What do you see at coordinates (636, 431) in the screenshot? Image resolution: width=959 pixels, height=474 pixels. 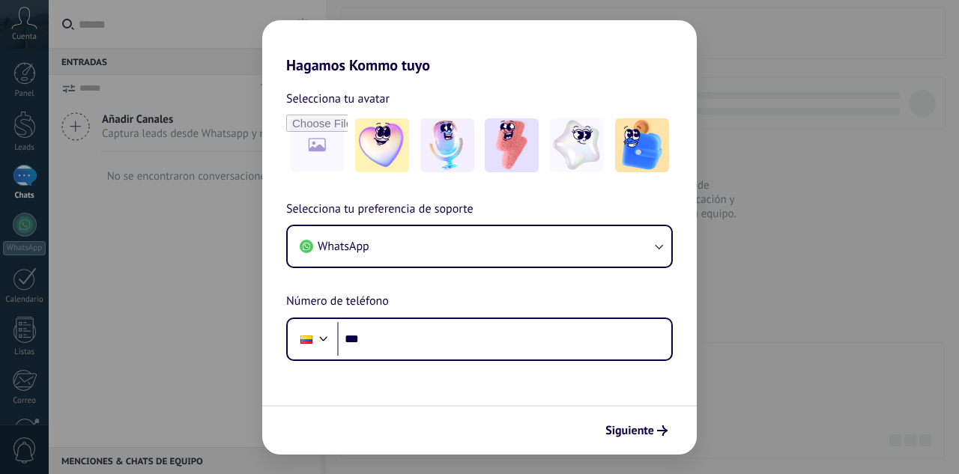 I see `button: Siguiente` at bounding box center [636, 431].